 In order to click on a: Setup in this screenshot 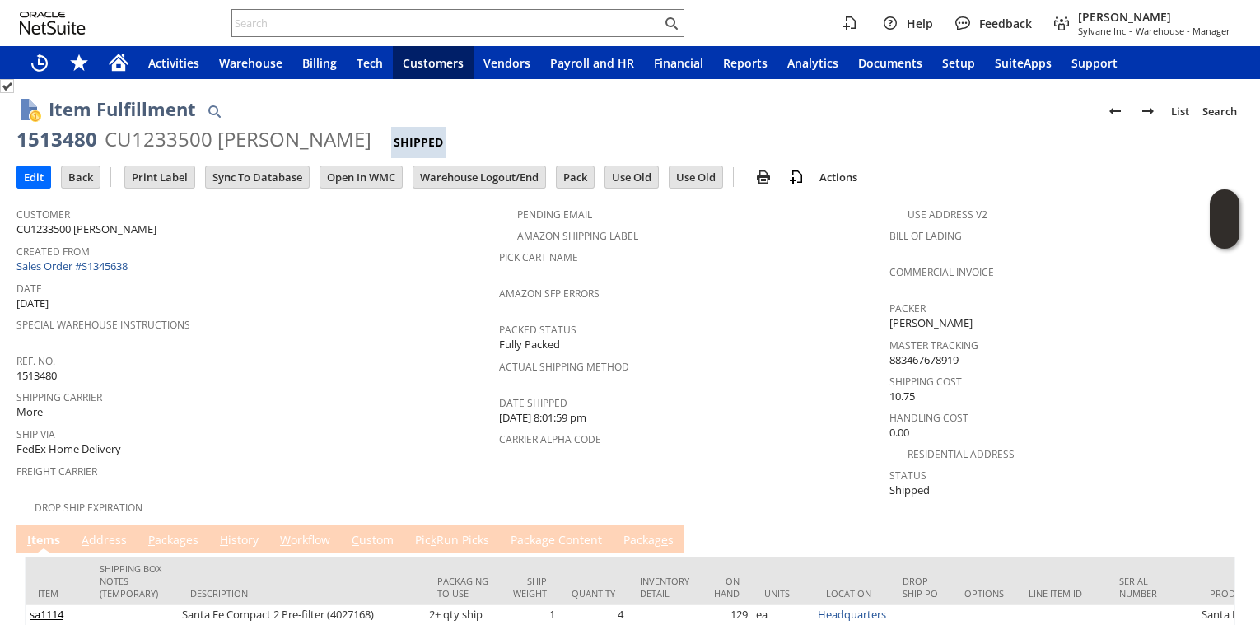, I will do `click(959, 63)`.